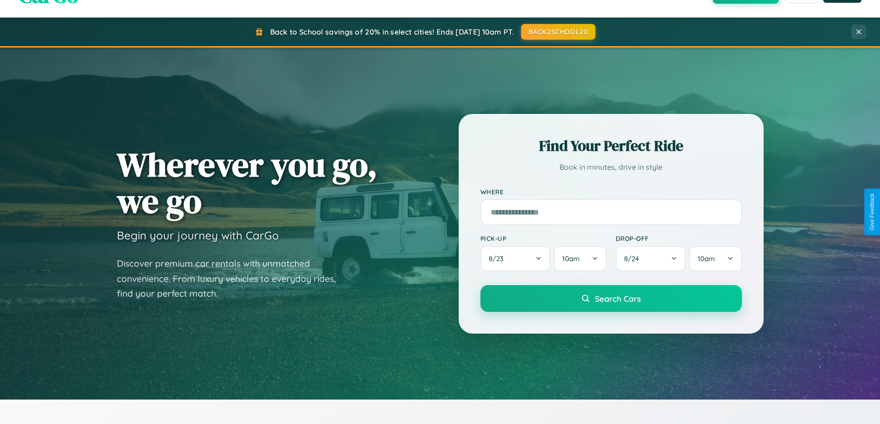 The image size is (880, 424). What do you see at coordinates (611, 299) in the screenshot?
I see `button: Search Cars` at bounding box center [611, 299].